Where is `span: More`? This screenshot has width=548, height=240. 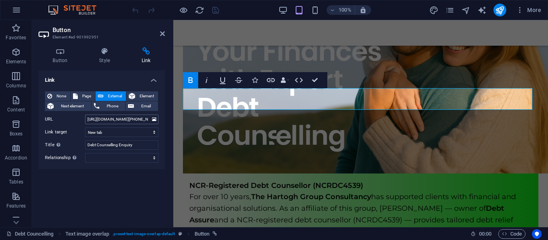 span: More is located at coordinates (529, 10).